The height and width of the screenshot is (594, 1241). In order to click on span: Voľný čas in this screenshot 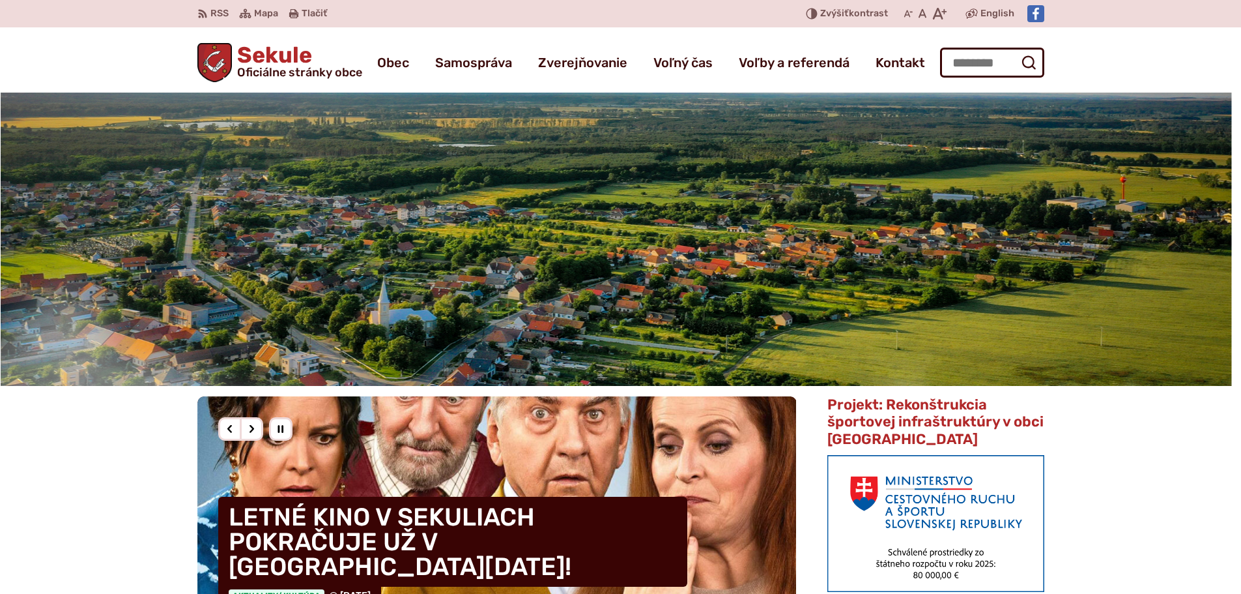, I will do `click(683, 63)`.